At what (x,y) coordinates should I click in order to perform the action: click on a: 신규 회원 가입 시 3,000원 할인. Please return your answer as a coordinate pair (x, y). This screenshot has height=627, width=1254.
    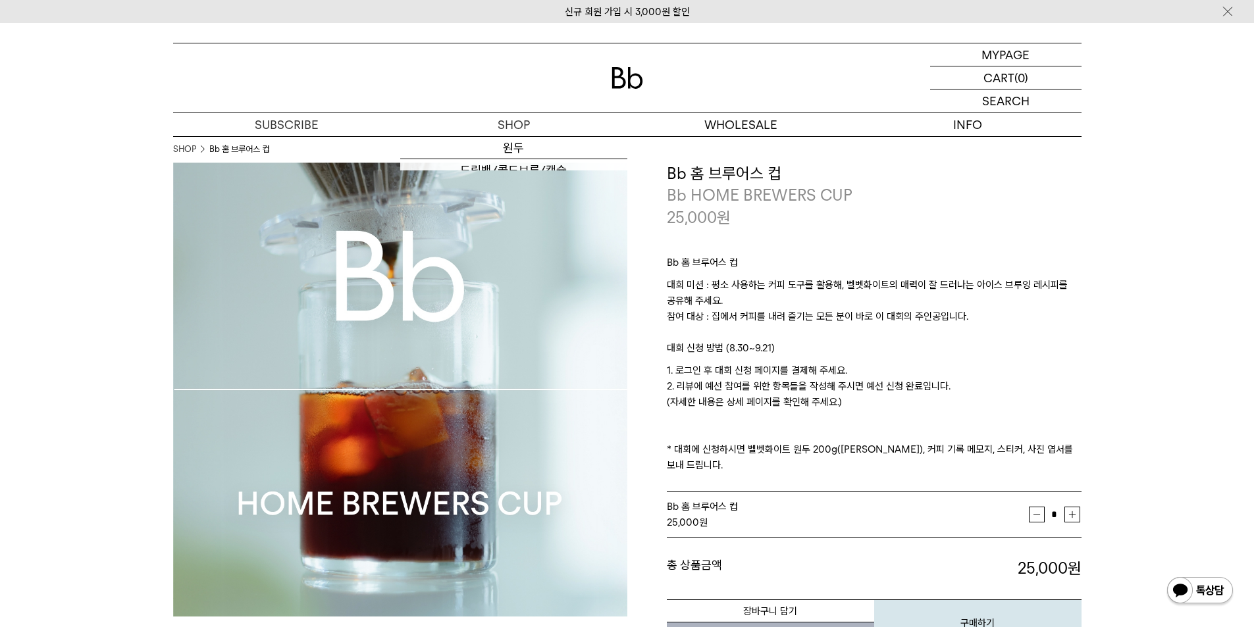
    Looking at the image, I should click on (627, 12).